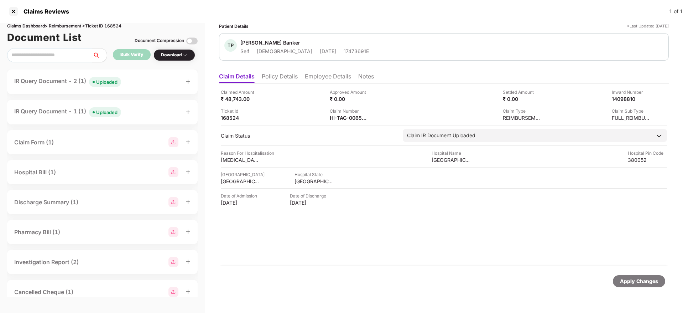 This screenshot has width=683, height=313. I want to click on div: Claim Sub Type, so click(632, 111).